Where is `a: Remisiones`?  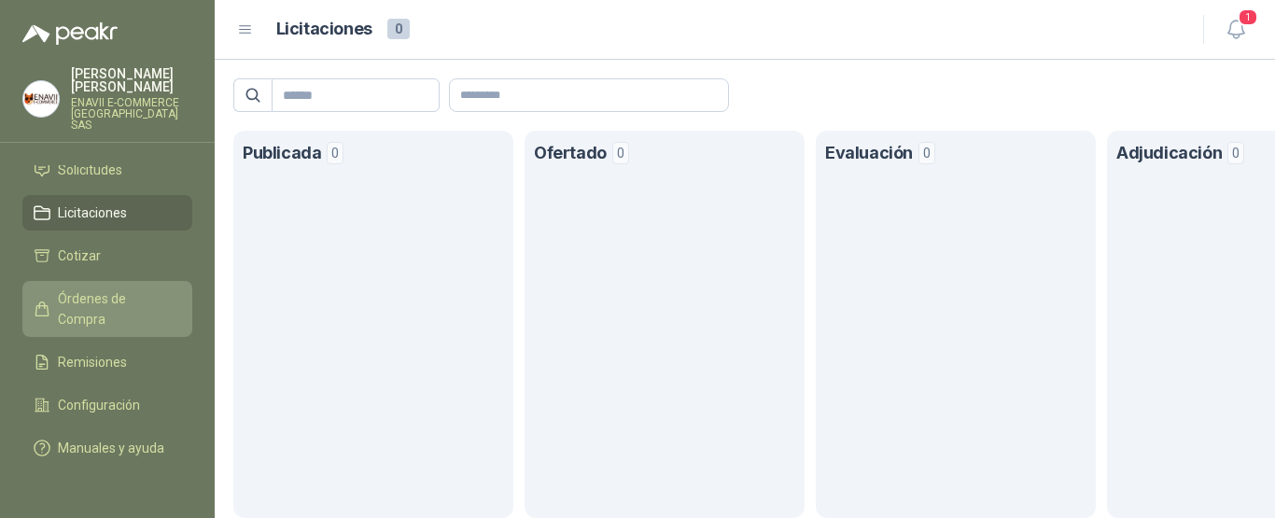 a: Remisiones is located at coordinates (107, 362).